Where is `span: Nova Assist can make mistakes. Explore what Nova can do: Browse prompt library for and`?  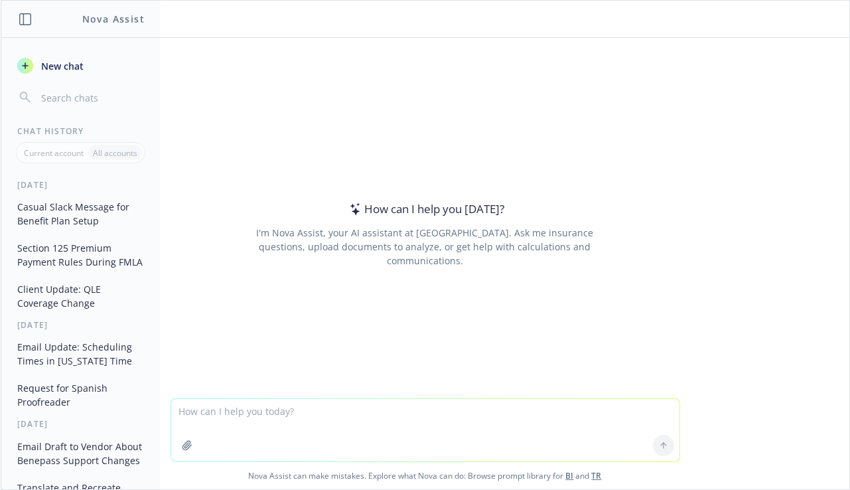 span: Nova Assist can make mistakes. Explore what Nova can do: Browse prompt library for and is located at coordinates (425, 475).